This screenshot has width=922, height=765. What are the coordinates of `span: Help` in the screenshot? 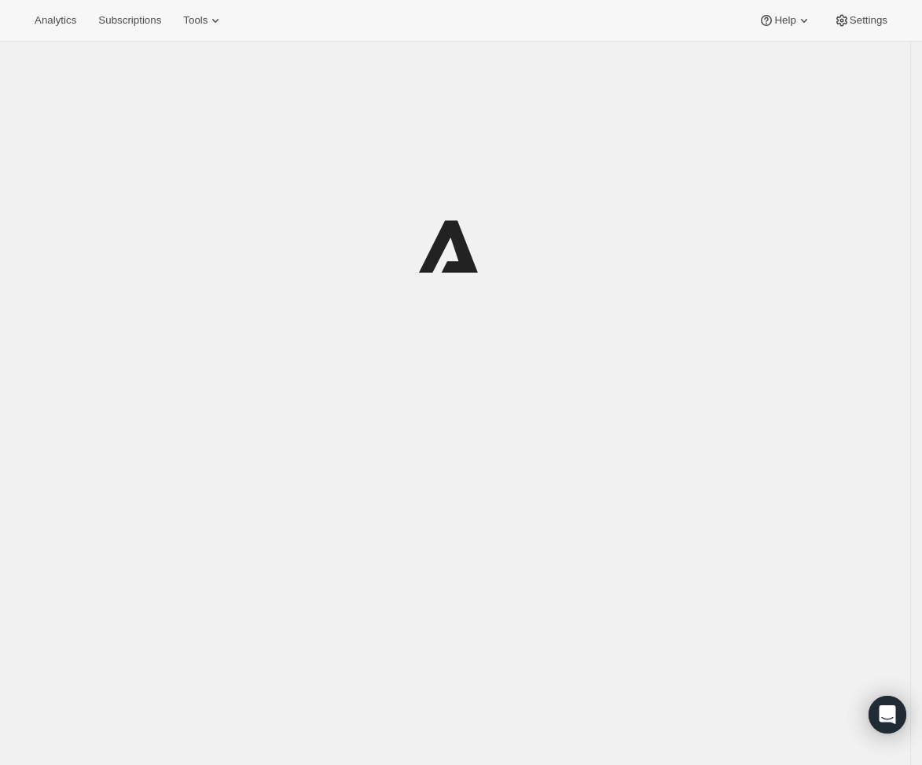 It's located at (784, 20).